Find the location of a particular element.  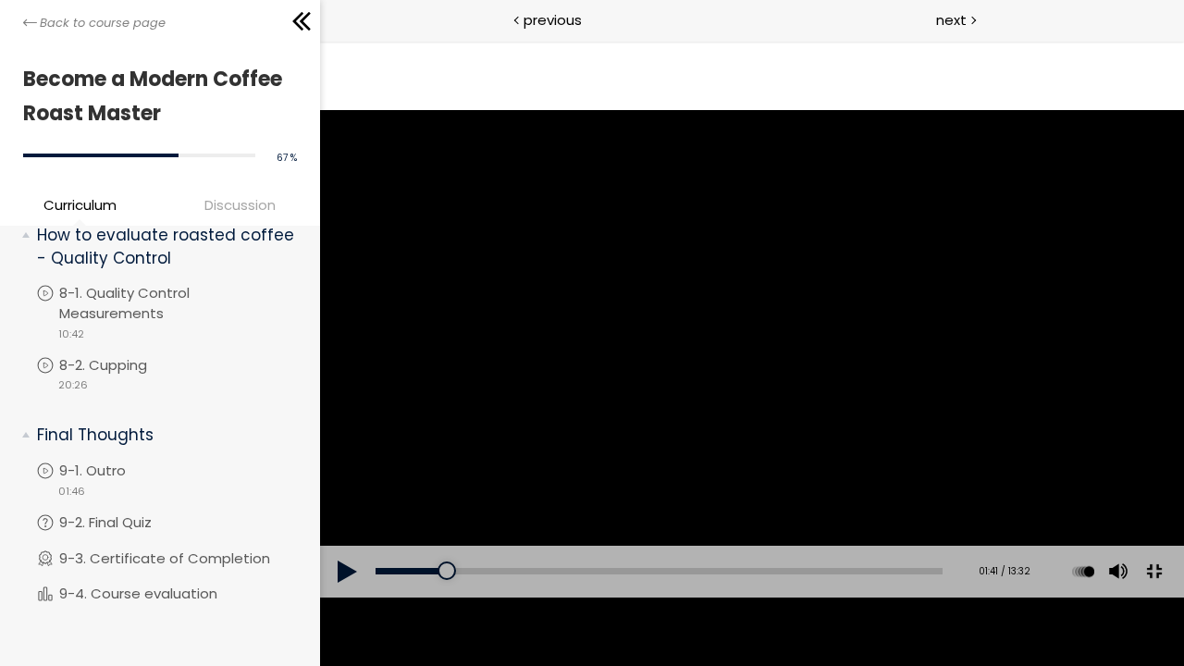

span: Discussion is located at coordinates (240, 204).